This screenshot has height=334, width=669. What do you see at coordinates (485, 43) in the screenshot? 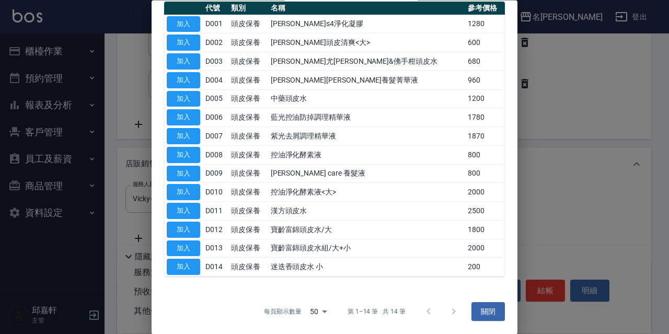
I see `td: 600` at bounding box center [485, 43].